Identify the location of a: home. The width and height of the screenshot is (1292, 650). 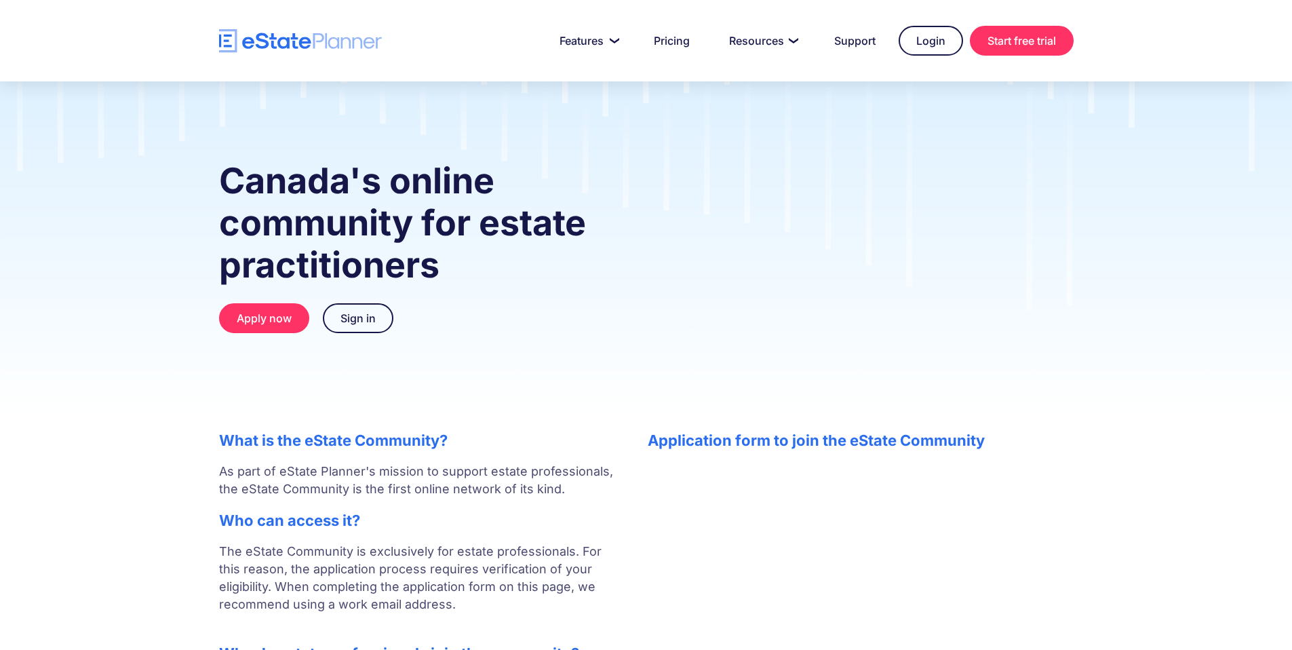
(301, 41).